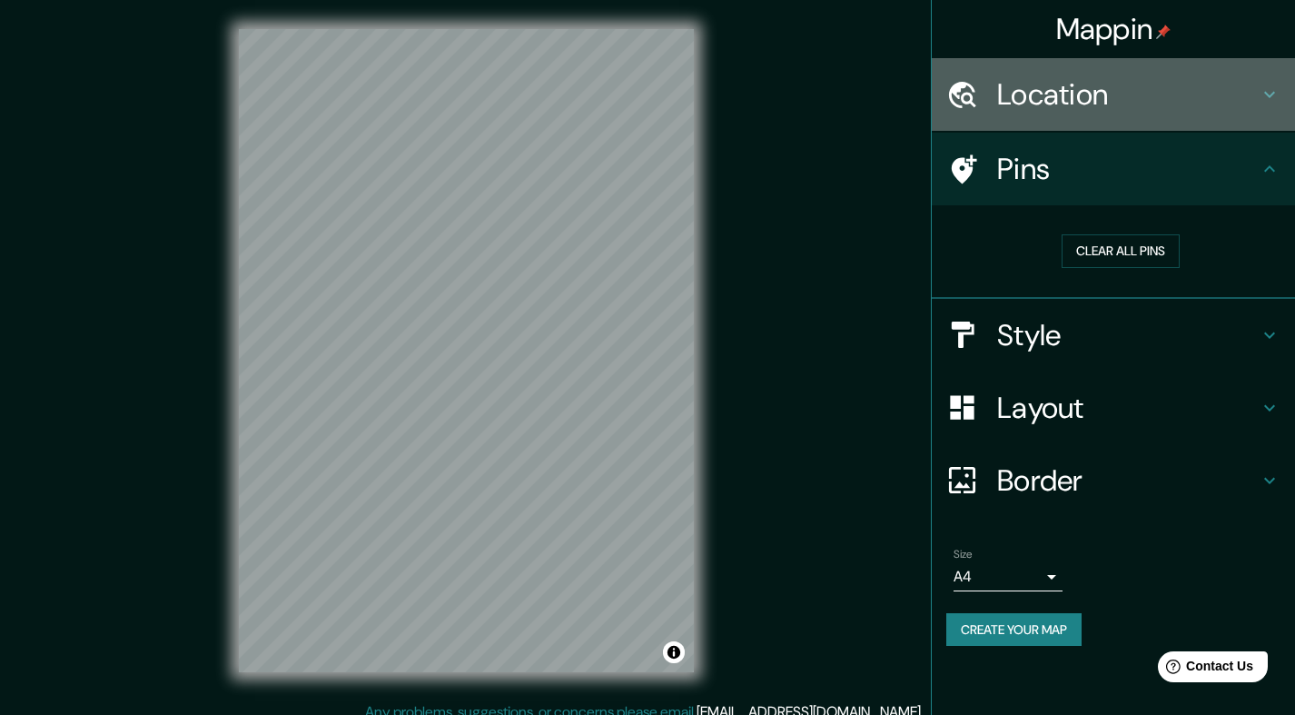 The height and width of the screenshot is (715, 1295). I want to click on canvas: Map, so click(466, 351).